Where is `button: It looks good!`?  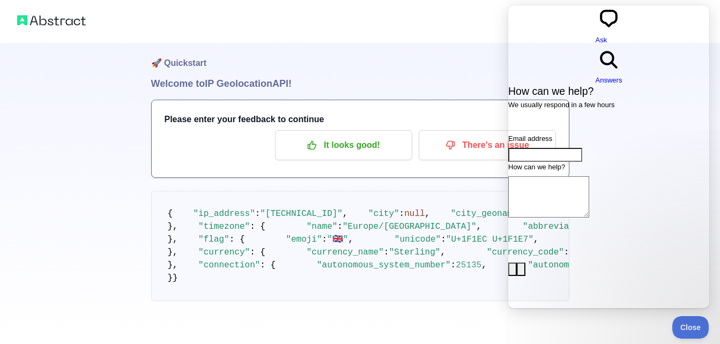
button: It looks good! is located at coordinates (343, 145).